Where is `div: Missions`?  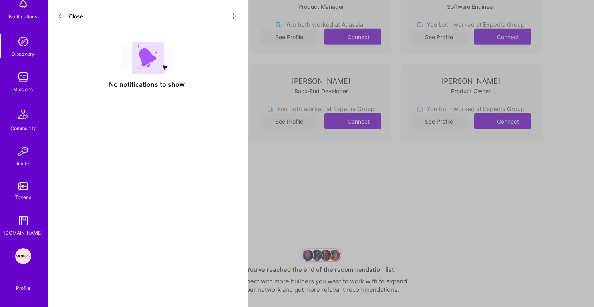
div: Missions is located at coordinates (23, 89).